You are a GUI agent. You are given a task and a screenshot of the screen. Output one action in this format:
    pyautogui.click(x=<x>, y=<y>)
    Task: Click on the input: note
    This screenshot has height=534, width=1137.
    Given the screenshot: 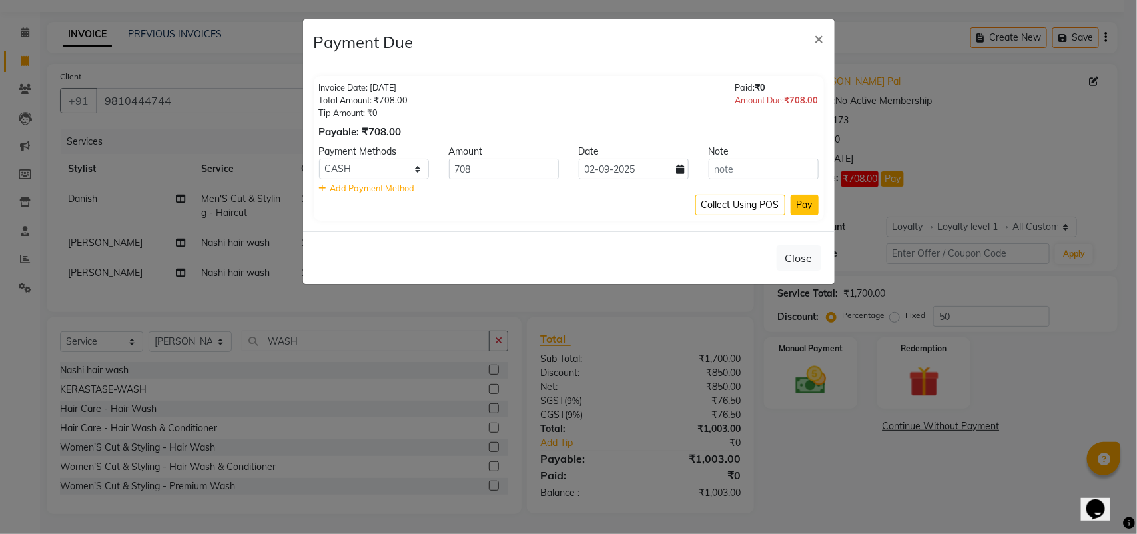 What is the action you would take?
    pyautogui.click(x=764, y=169)
    